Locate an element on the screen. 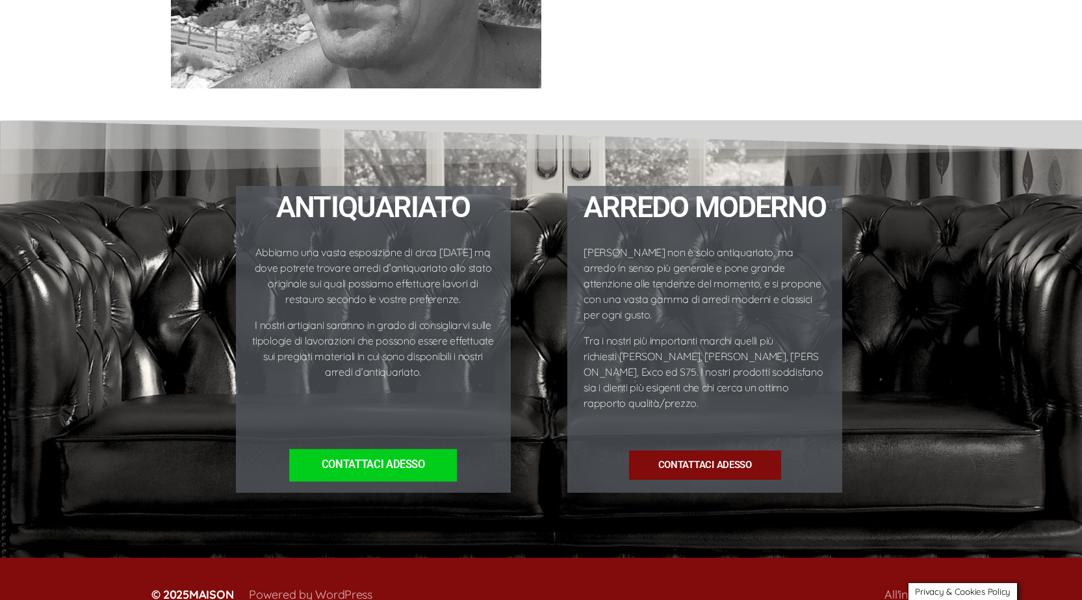  h1: ARREDO MODERNO is located at coordinates (705, 207).